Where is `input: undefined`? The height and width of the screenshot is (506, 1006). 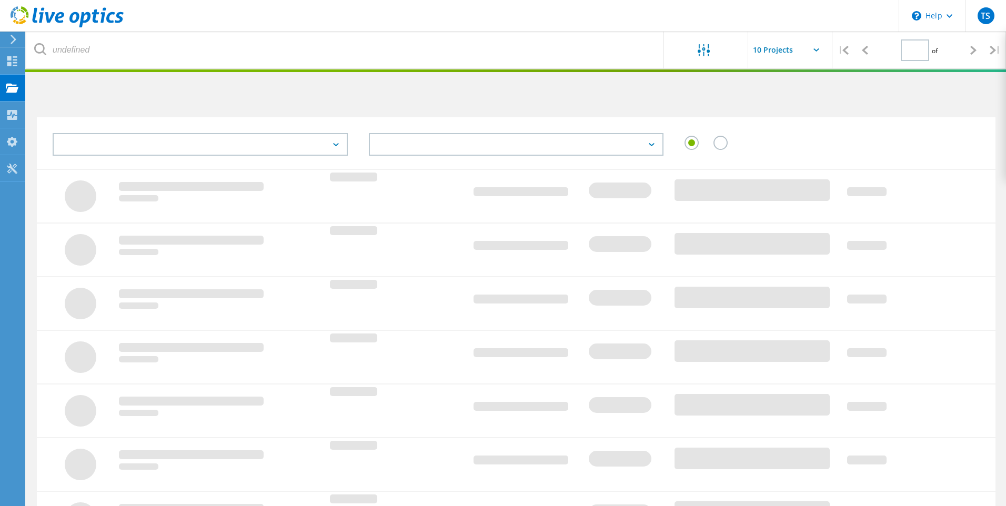
input: undefined is located at coordinates (345, 50).